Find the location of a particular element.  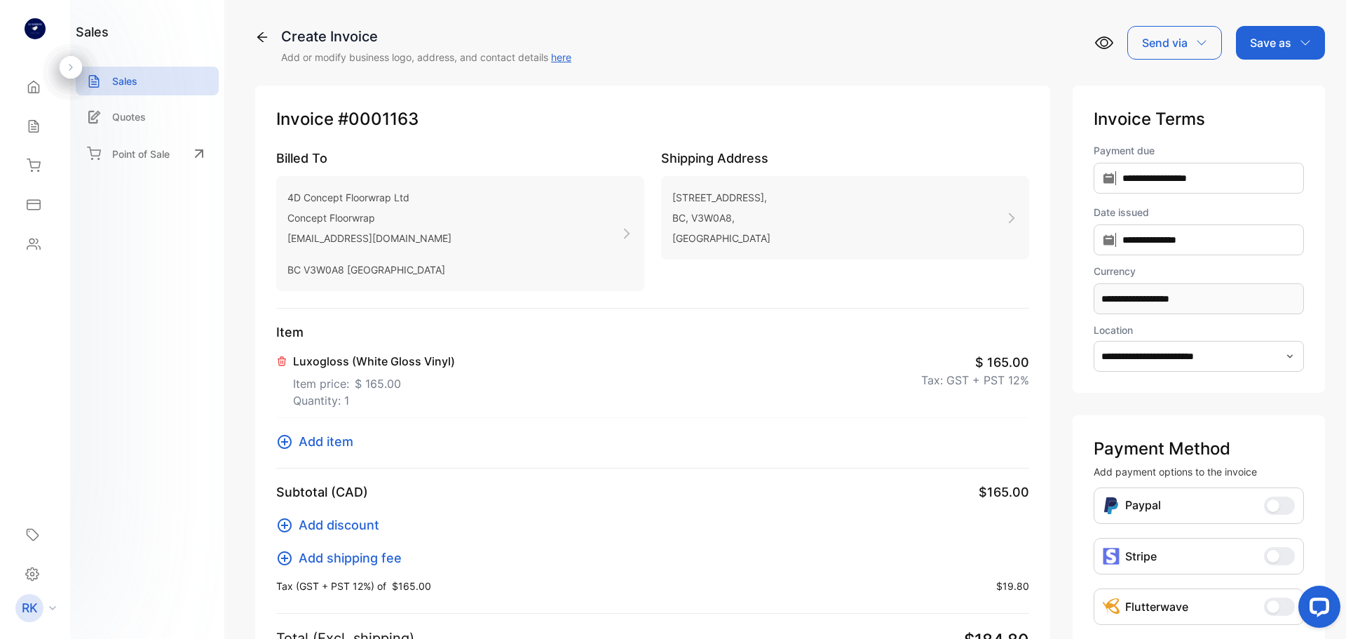

button: Open LiveChat chat widget is located at coordinates (32, 27).